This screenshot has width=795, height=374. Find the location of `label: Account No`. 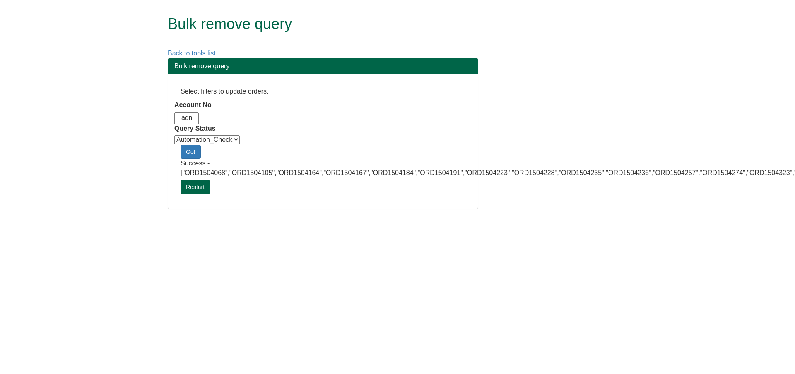

label: Account No is located at coordinates (193, 105).